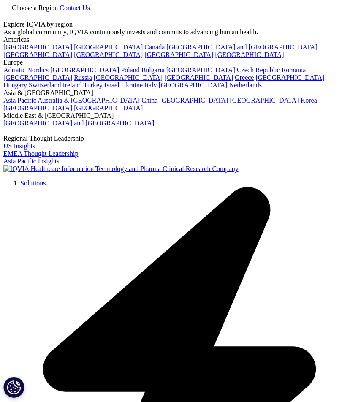 The width and height of the screenshot is (342, 402). What do you see at coordinates (19, 146) in the screenshot?
I see `a: US Insights` at bounding box center [19, 146].